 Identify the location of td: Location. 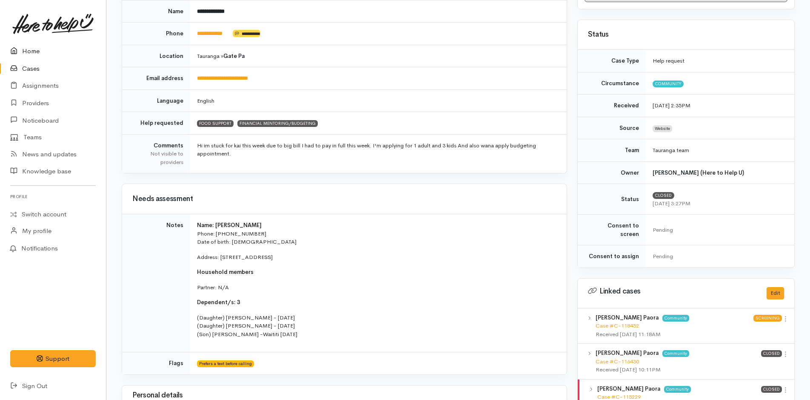
(156, 56).